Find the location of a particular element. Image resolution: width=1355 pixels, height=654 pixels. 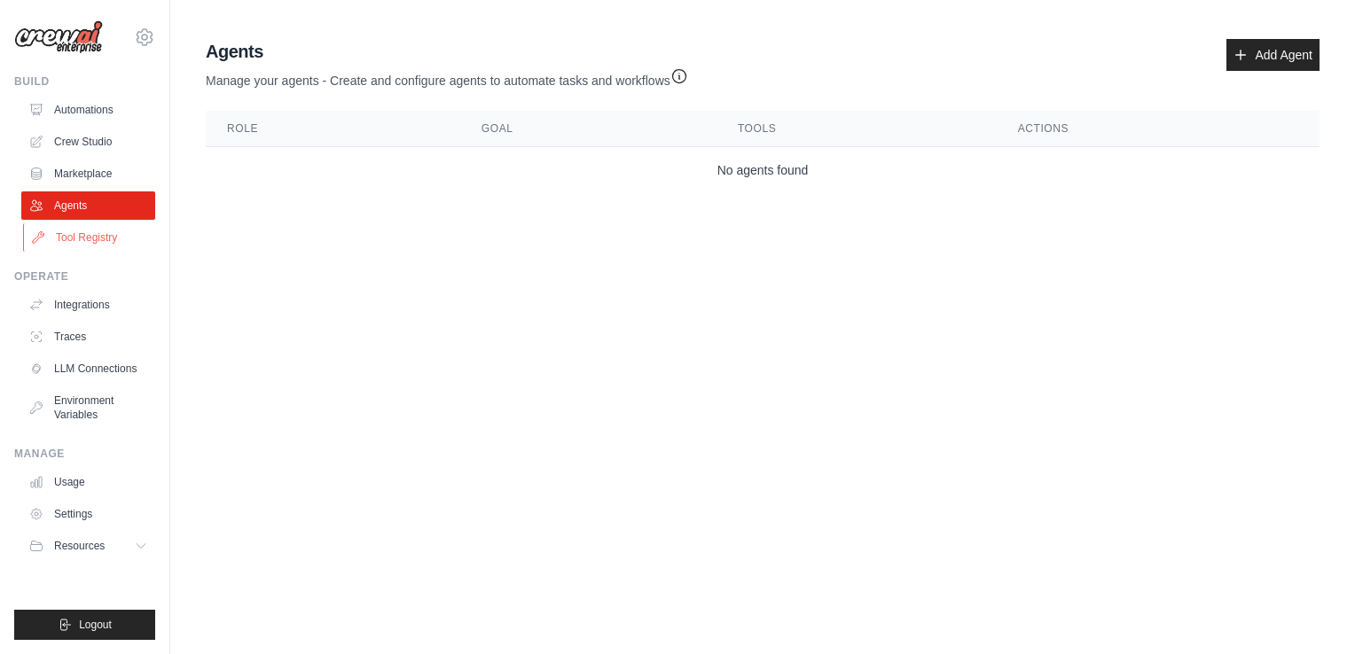

a: Agents is located at coordinates (88, 206).